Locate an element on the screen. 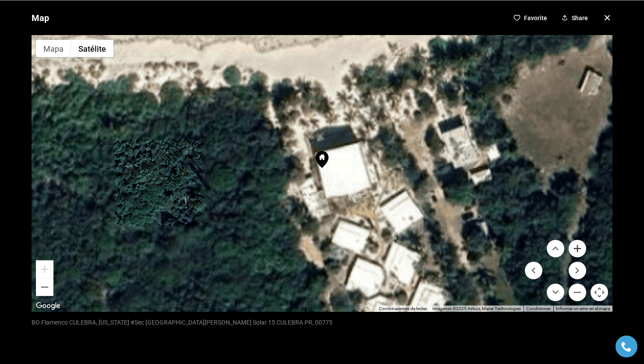  p: Share is located at coordinates (579, 18).